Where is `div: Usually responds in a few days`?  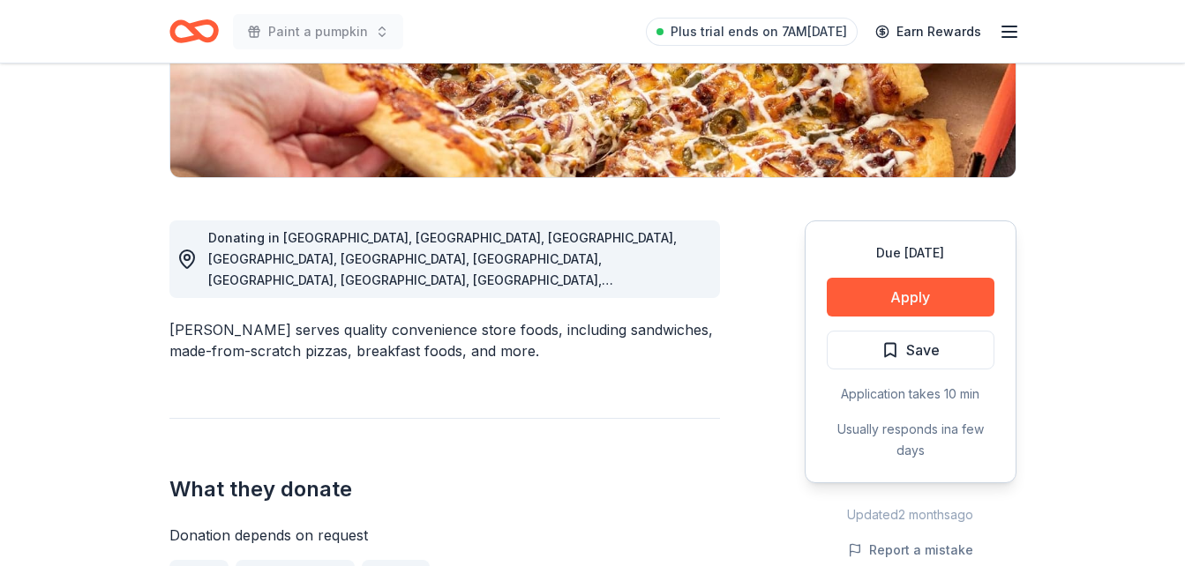
div: Usually responds in a few days is located at coordinates (910, 440).